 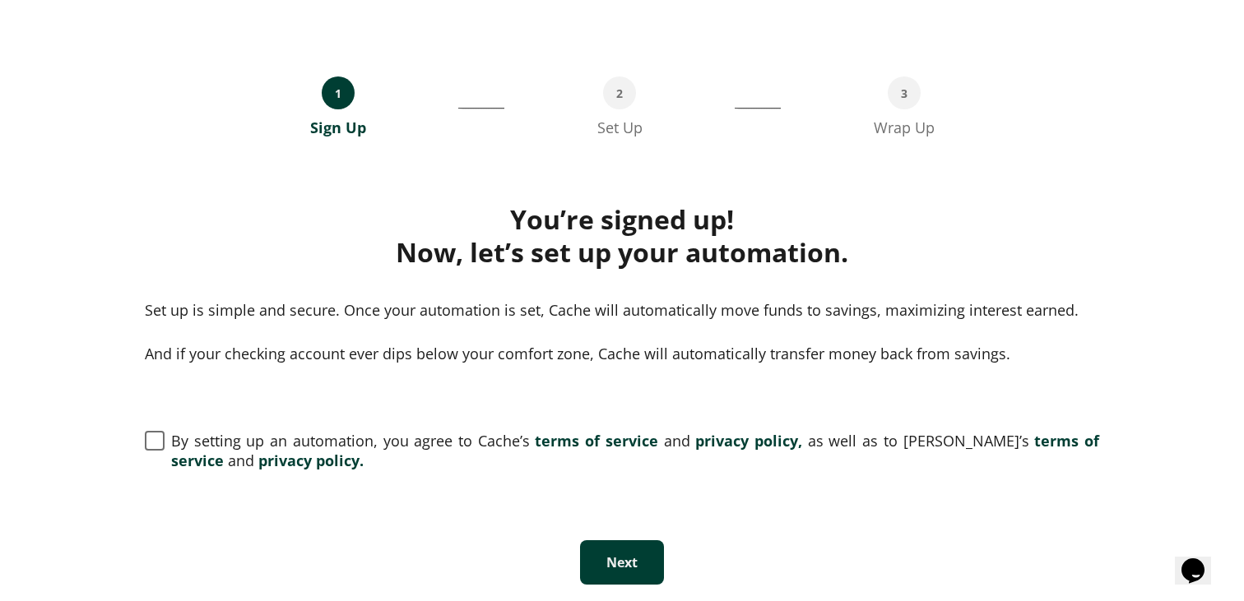 I want to click on button: Next, so click(x=622, y=563).